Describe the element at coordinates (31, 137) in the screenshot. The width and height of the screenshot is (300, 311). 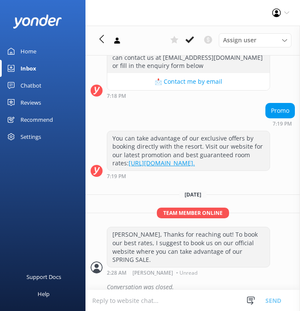
I see `div: Settings` at that location.